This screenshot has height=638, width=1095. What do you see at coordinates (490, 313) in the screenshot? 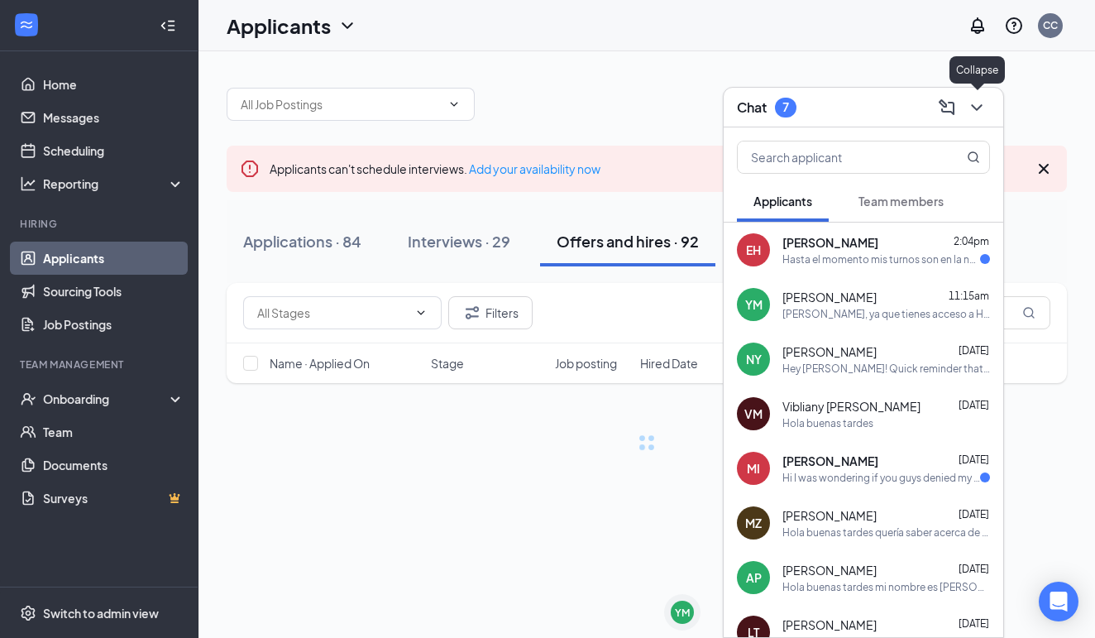
I see `button: Filter Filters` at bounding box center [490, 313].